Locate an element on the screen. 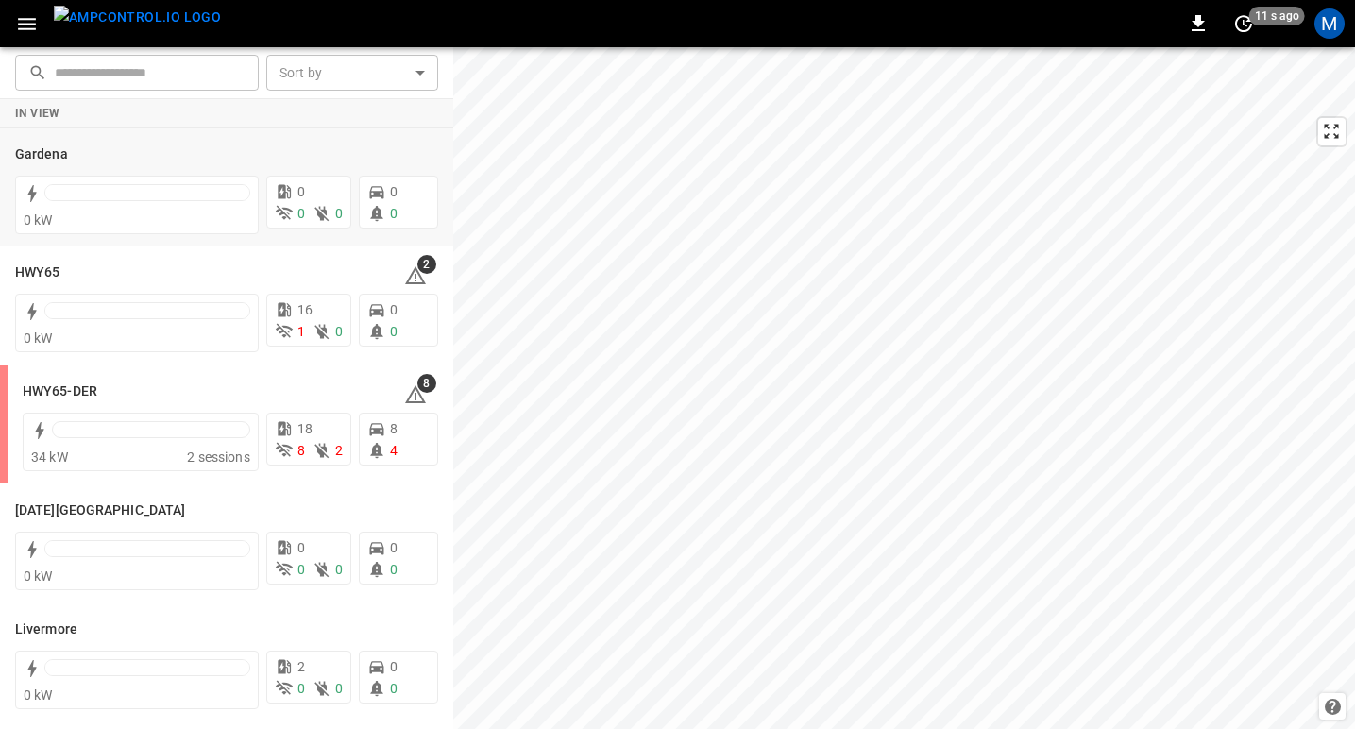  canvas: Map is located at coordinates (904, 388).